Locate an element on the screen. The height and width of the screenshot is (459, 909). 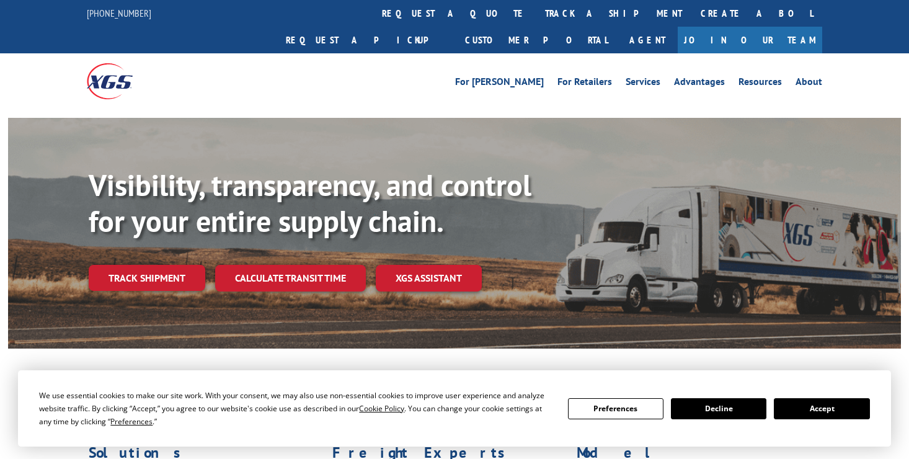
a: Track shipment is located at coordinates (147, 278).